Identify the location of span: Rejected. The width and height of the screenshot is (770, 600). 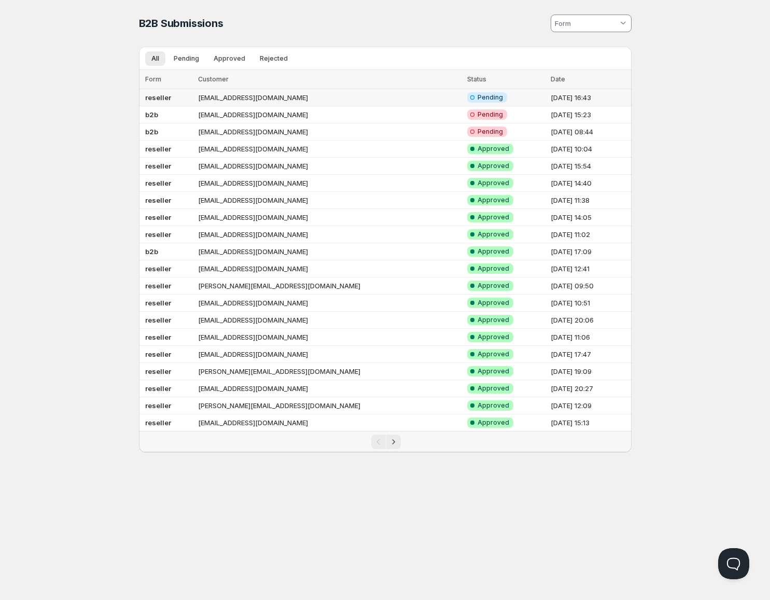
(274, 59).